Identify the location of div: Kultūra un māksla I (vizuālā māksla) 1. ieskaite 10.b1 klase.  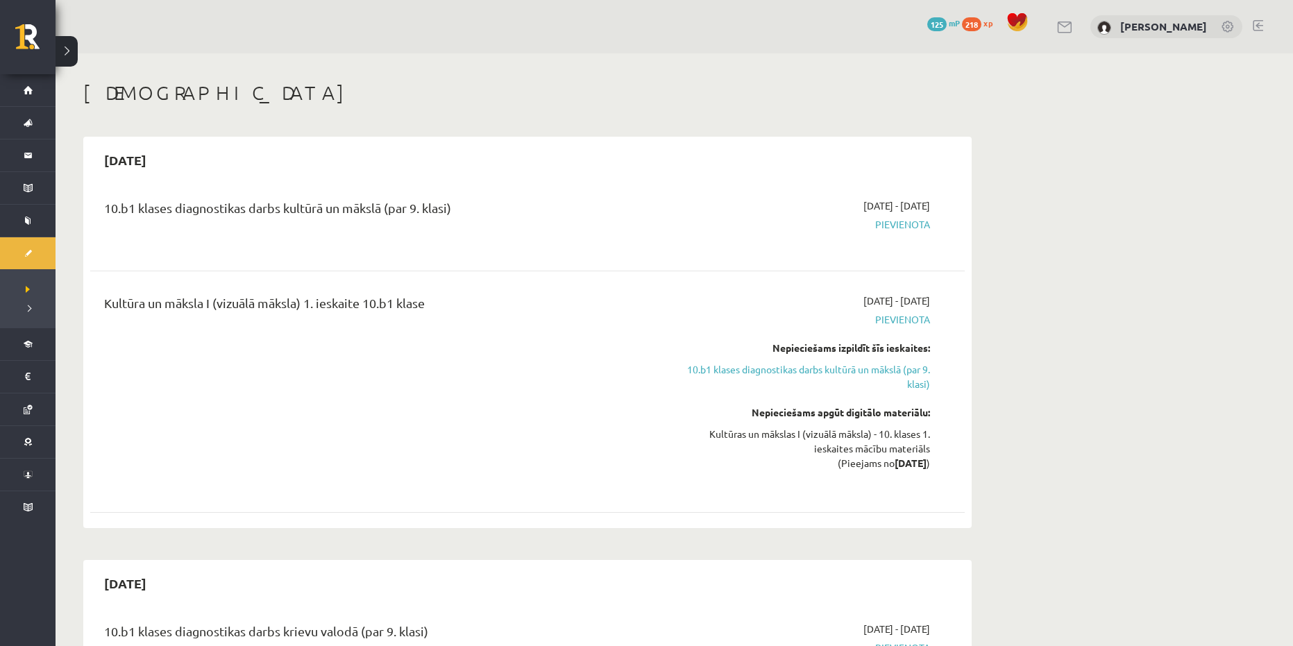
(375, 306).